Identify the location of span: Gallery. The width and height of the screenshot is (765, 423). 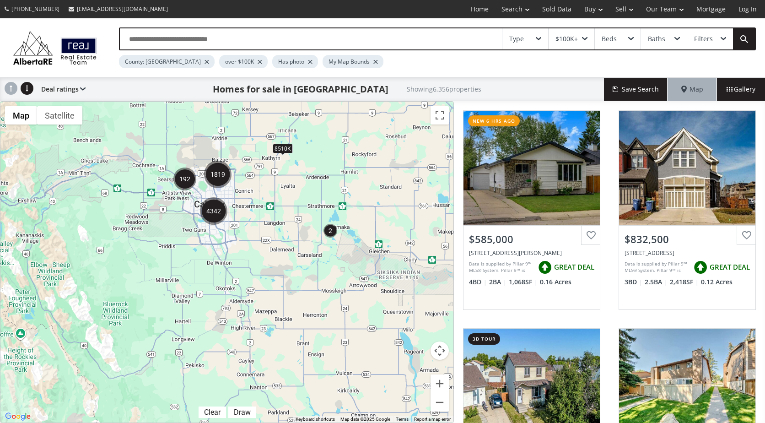
(741, 89).